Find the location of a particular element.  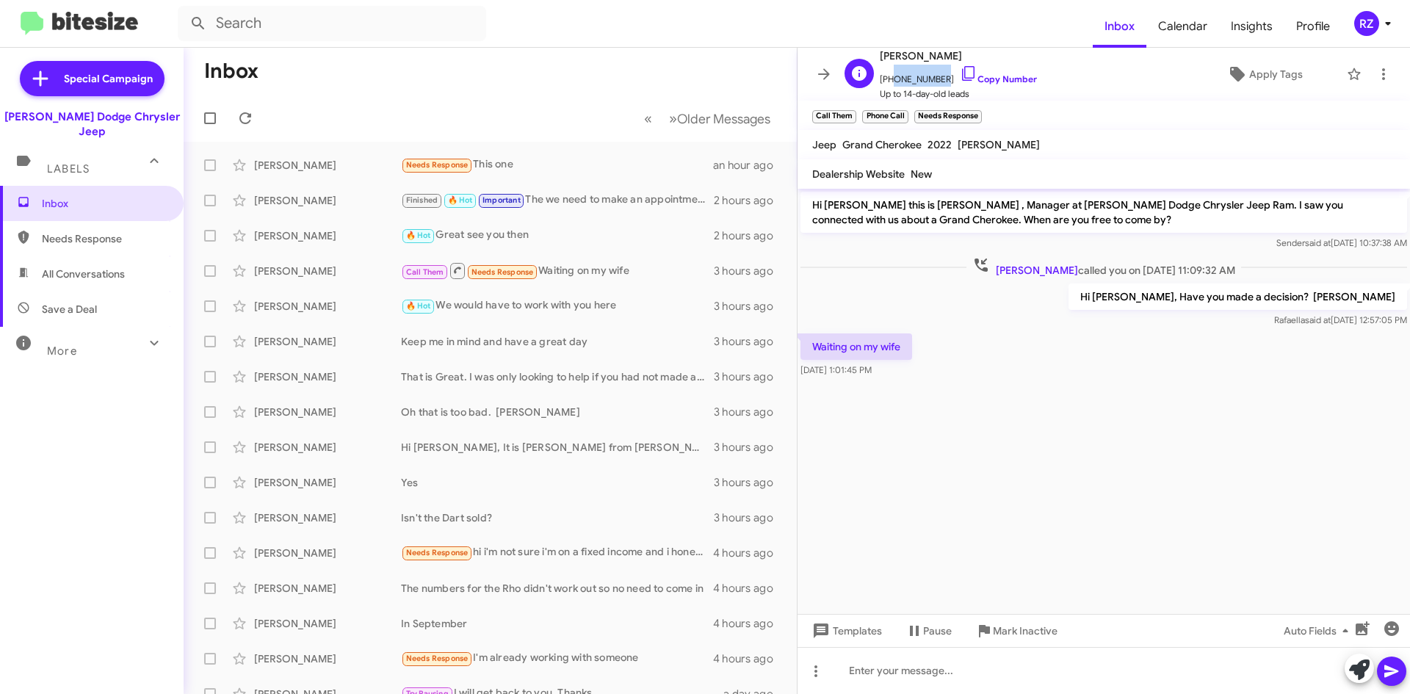

div: 2 hours ago is located at coordinates (749, 201).